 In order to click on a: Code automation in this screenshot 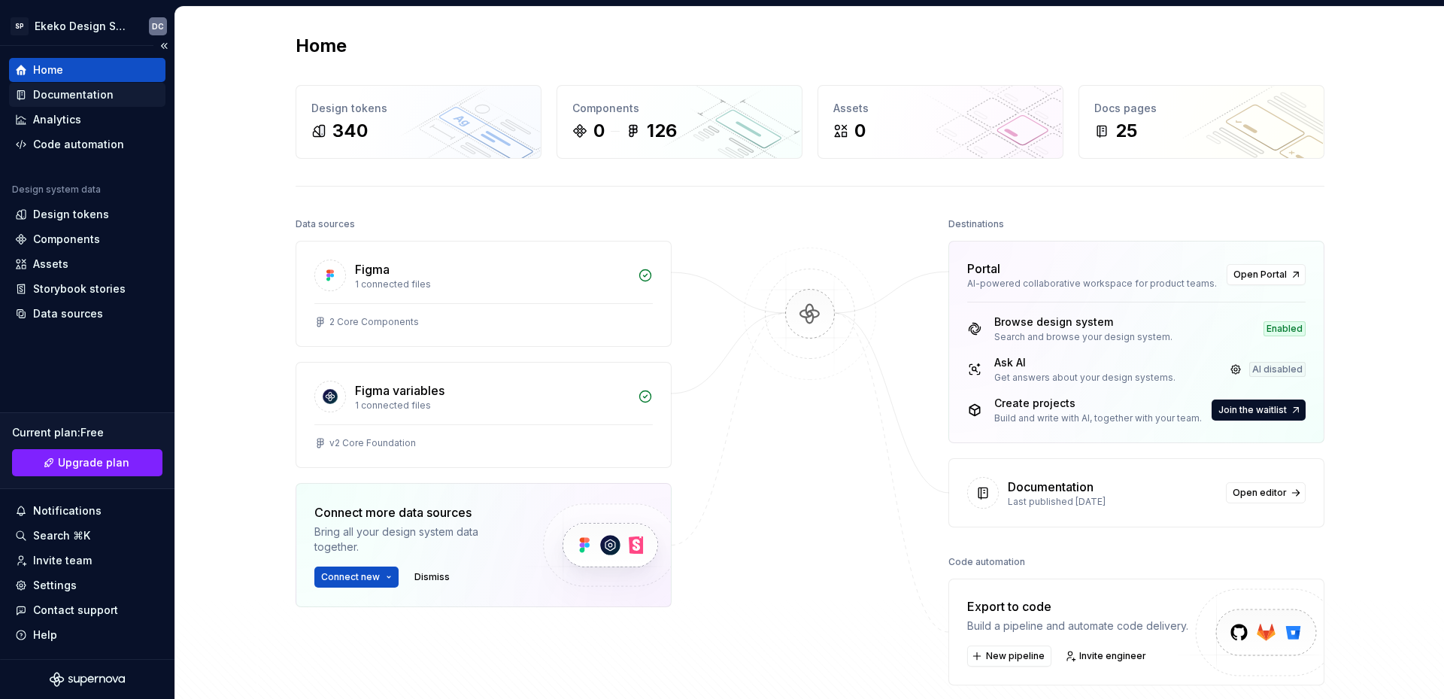, I will do `click(87, 144)`.